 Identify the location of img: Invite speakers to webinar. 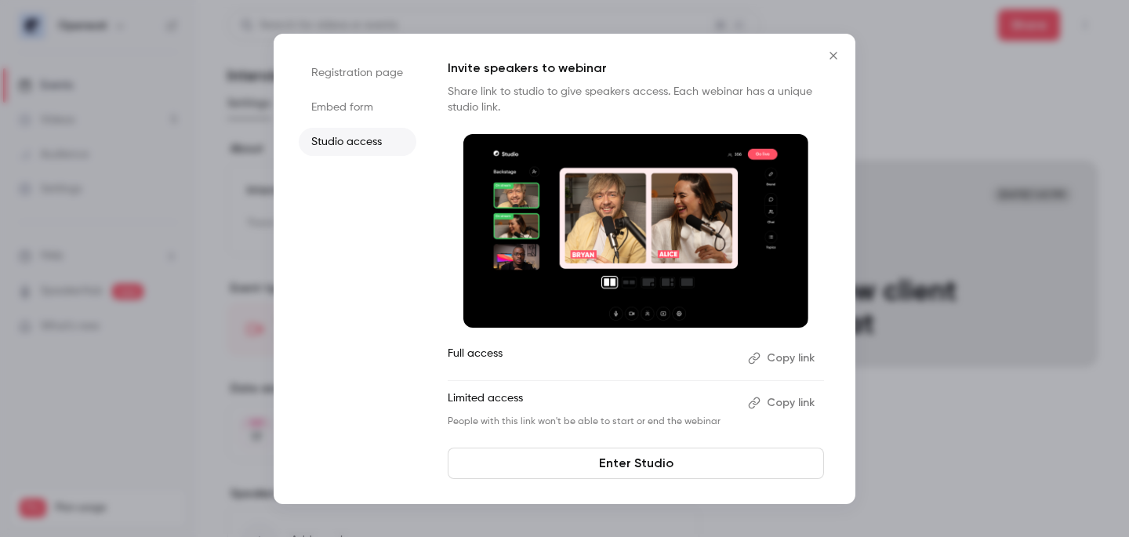
(636, 231).